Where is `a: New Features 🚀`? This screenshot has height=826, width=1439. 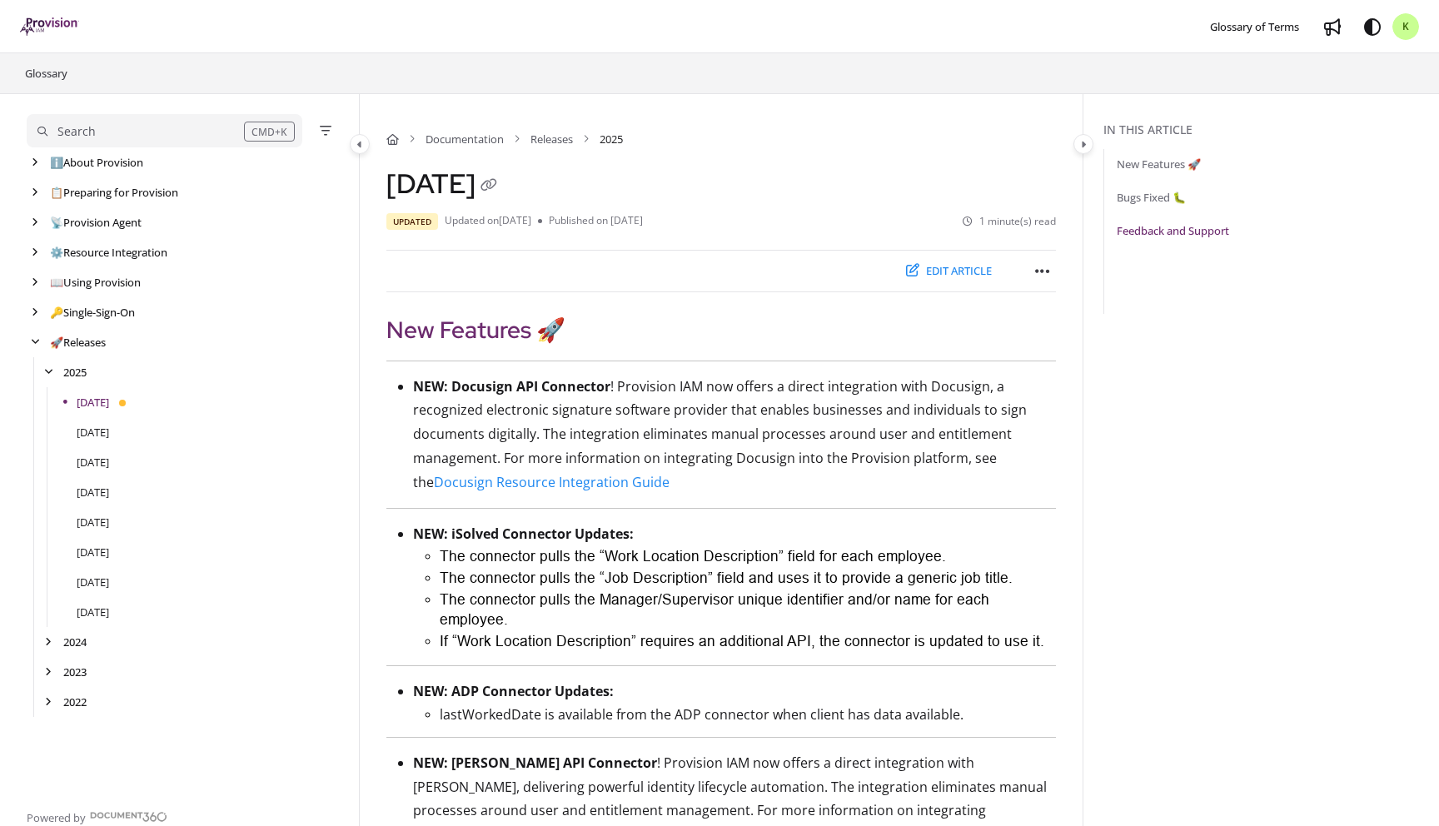 a: New Features 🚀 is located at coordinates (1159, 164).